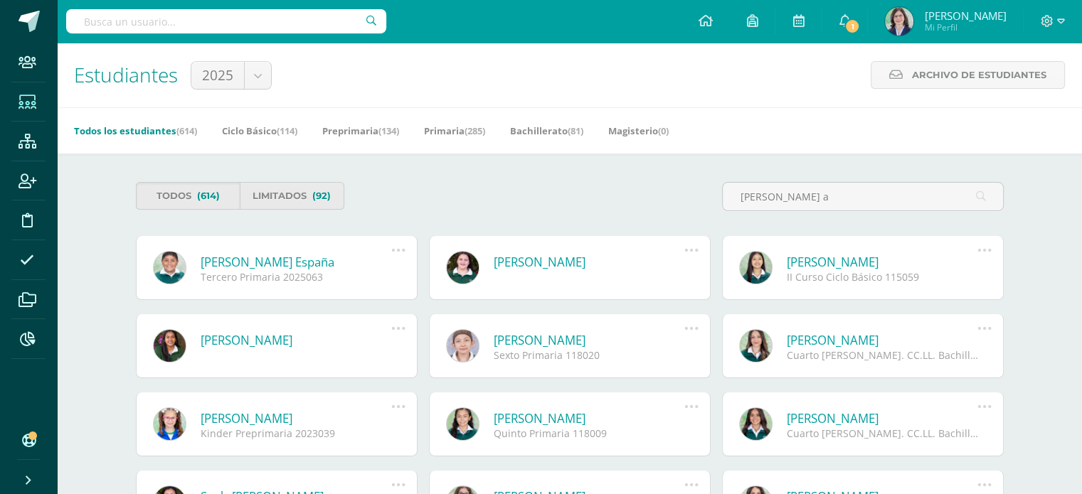 The image size is (1082, 494). What do you see at coordinates (852, 26) in the screenshot?
I see `span: 1` at bounding box center [852, 26].